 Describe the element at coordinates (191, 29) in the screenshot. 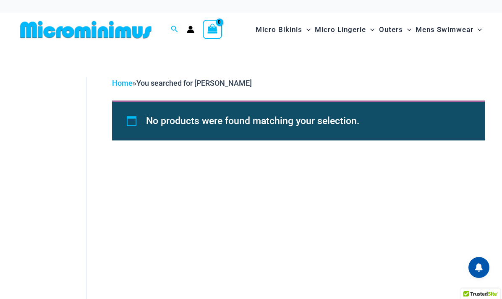

I see `a: Account icon link` at that location.